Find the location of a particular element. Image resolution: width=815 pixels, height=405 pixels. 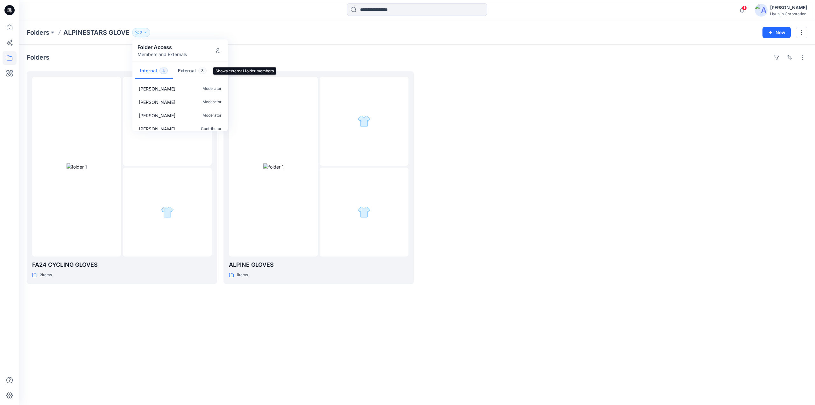

img: folder 2 is located at coordinates (364, 121).